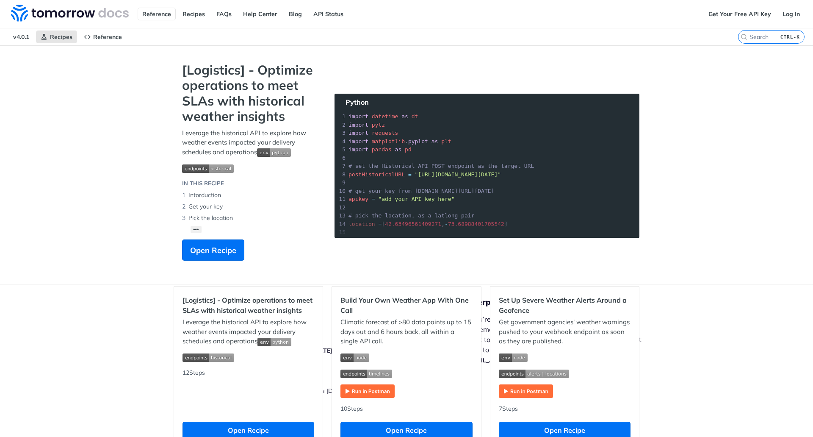  What do you see at coordinates (61, 37) in the screenshot?
I see `span: Recipes` at bounding box center [61, 37].